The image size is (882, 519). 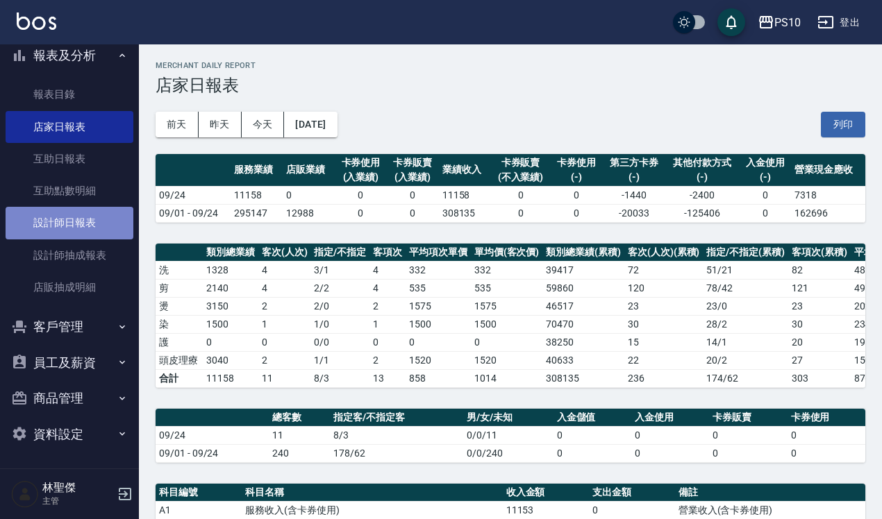 I want to click on td: 3 / 1, so click(x=339, y=270).